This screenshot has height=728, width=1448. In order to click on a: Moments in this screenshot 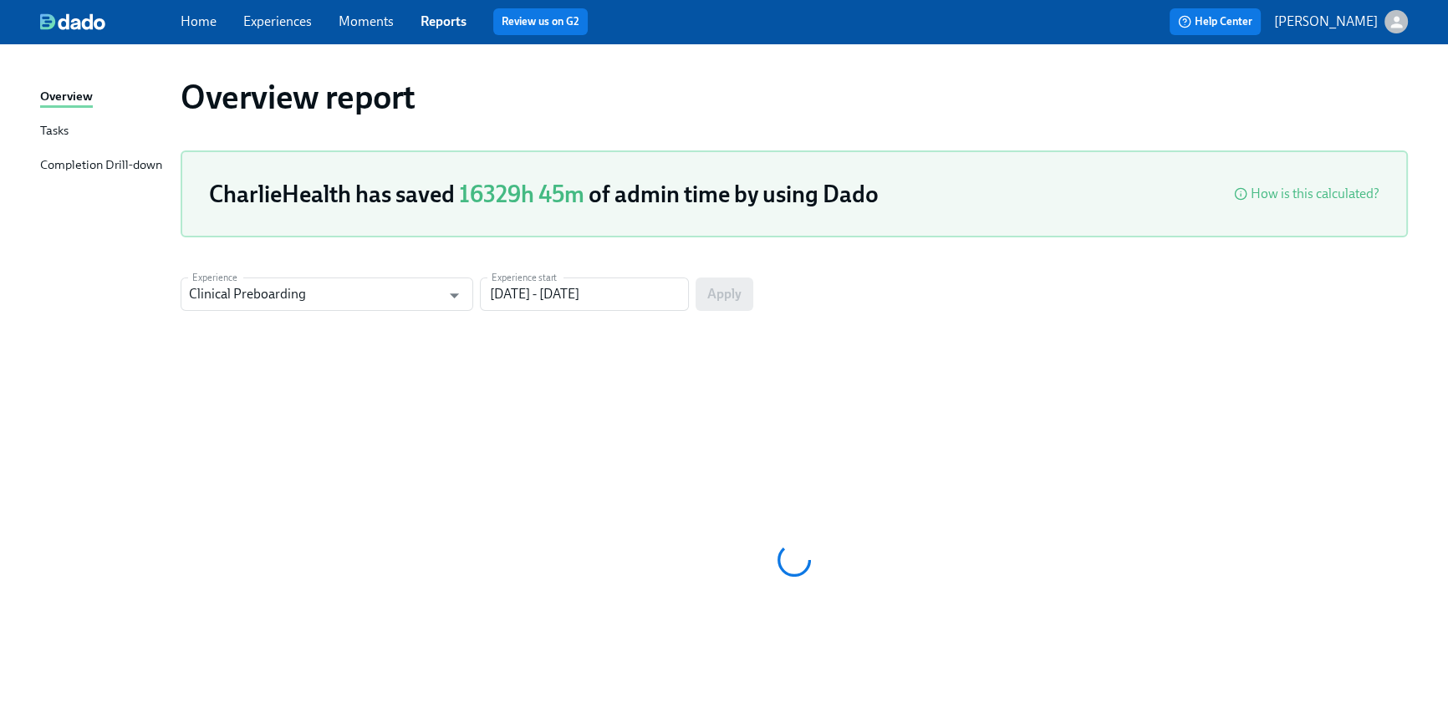, I will do `click(366, 21)`.